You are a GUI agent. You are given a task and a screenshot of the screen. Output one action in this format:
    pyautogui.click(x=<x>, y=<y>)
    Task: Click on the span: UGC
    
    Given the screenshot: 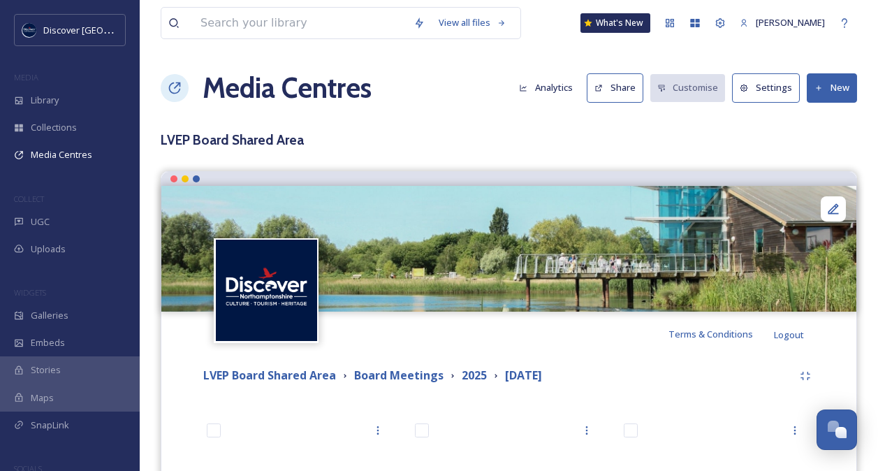 What is the action you would take?
    pyautogui.click(x=40, y=222)
    